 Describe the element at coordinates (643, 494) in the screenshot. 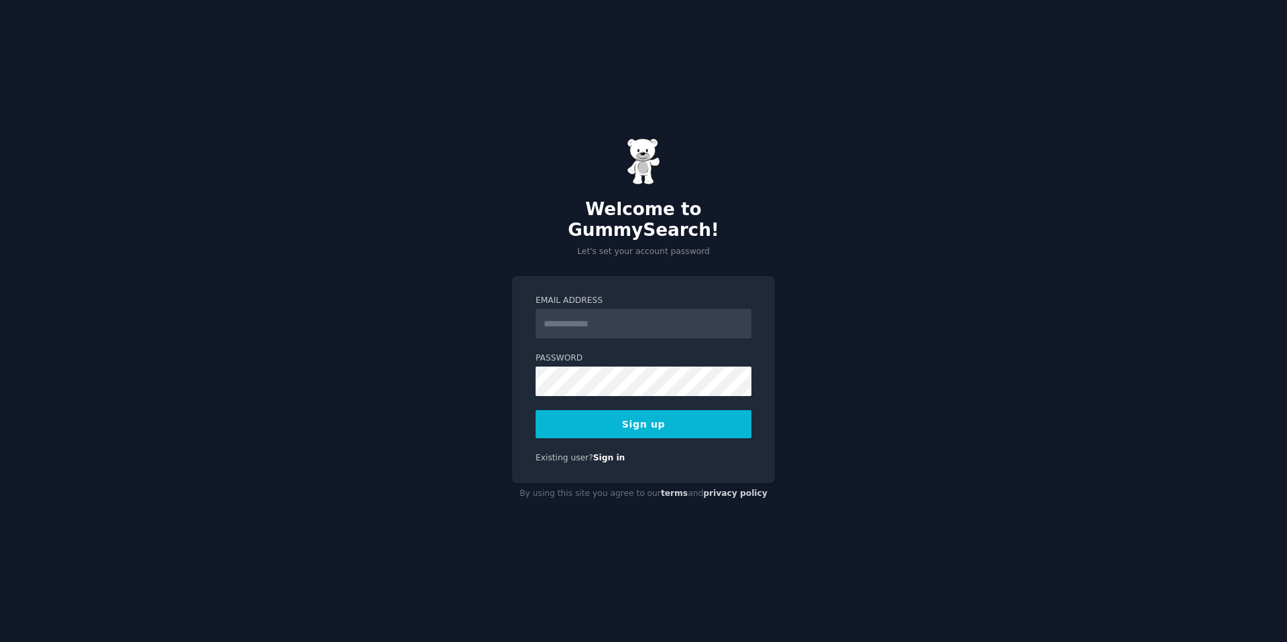

I see `div: By using this site you agree to our and` at that location.